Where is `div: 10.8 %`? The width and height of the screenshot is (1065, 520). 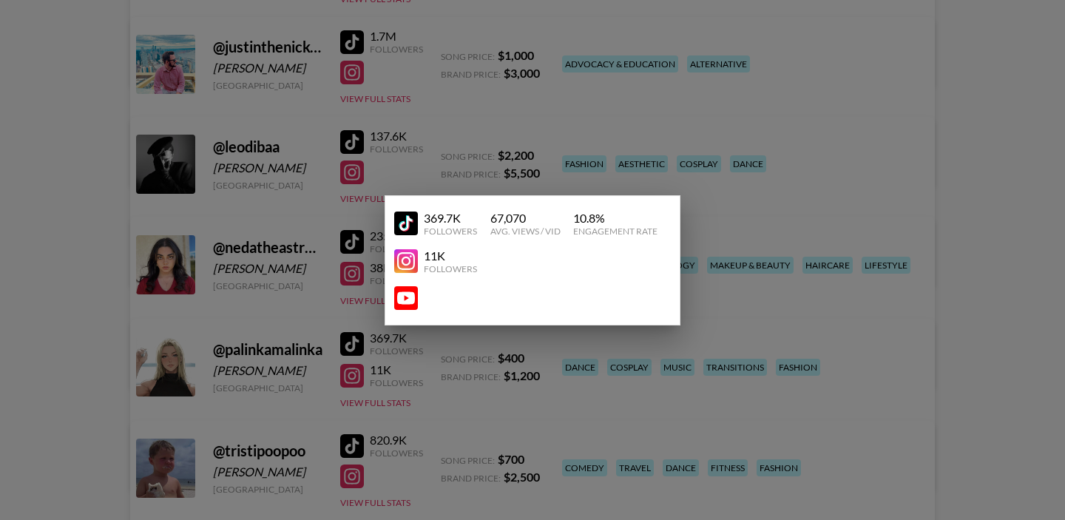 div: 10.8 % is located at coordinates (615, 218).